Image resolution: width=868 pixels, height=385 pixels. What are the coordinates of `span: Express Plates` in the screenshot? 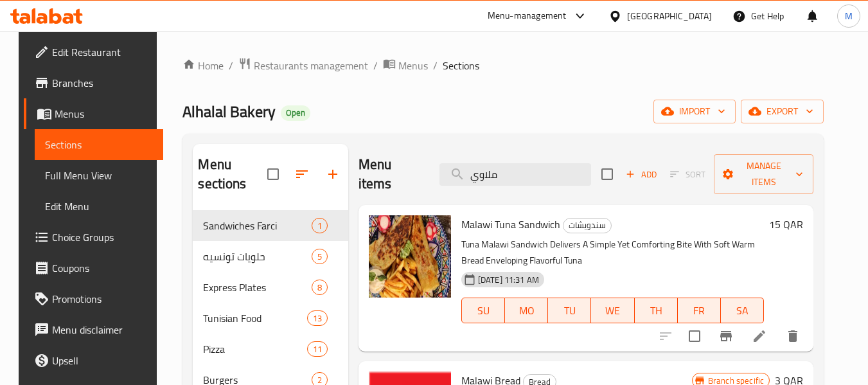 It's located at (257, 287).